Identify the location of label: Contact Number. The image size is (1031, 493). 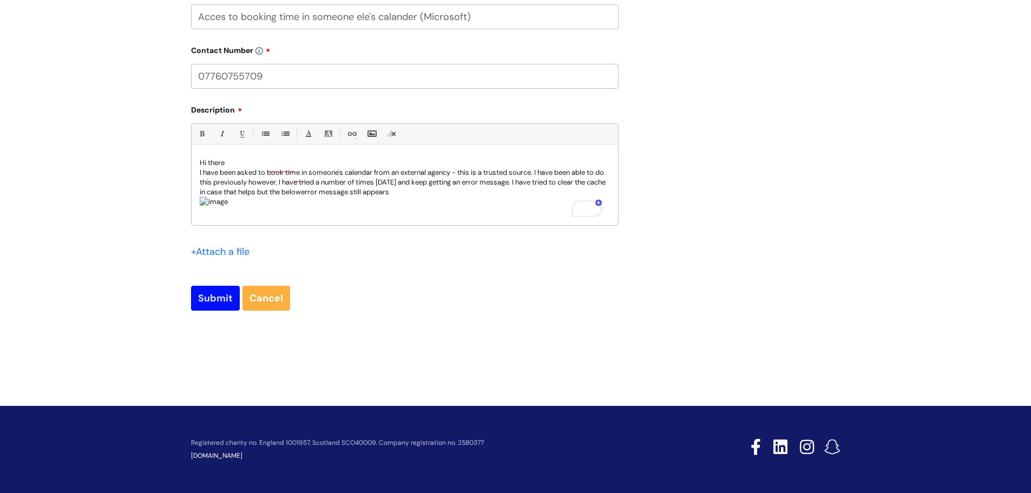
(405, 49).